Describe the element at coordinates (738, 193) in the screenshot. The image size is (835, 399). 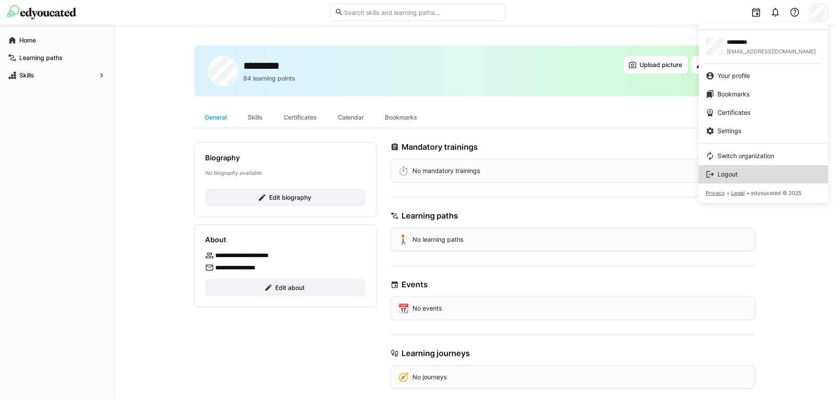
I see `span: Legal` at that location.